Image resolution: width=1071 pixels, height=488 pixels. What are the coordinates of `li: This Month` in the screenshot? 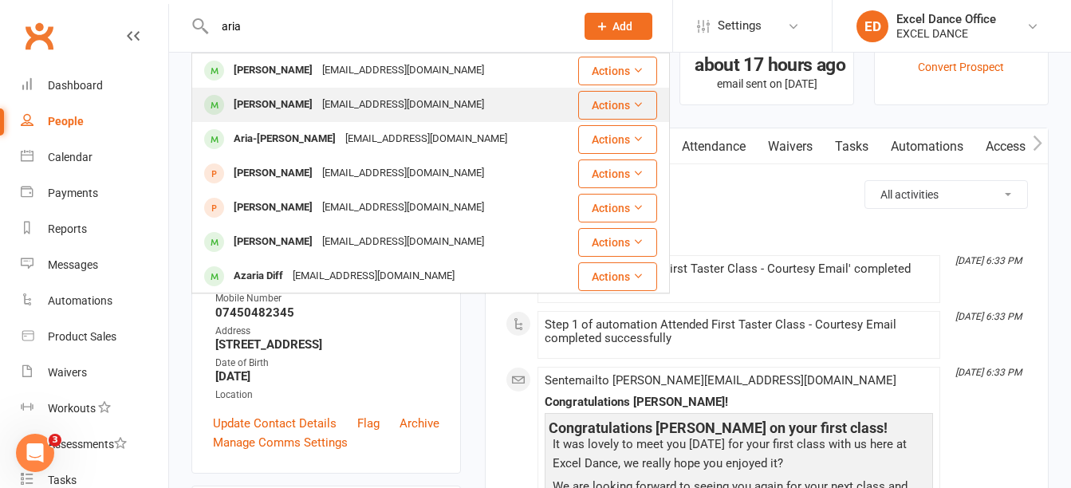 It's located at (766, 242).